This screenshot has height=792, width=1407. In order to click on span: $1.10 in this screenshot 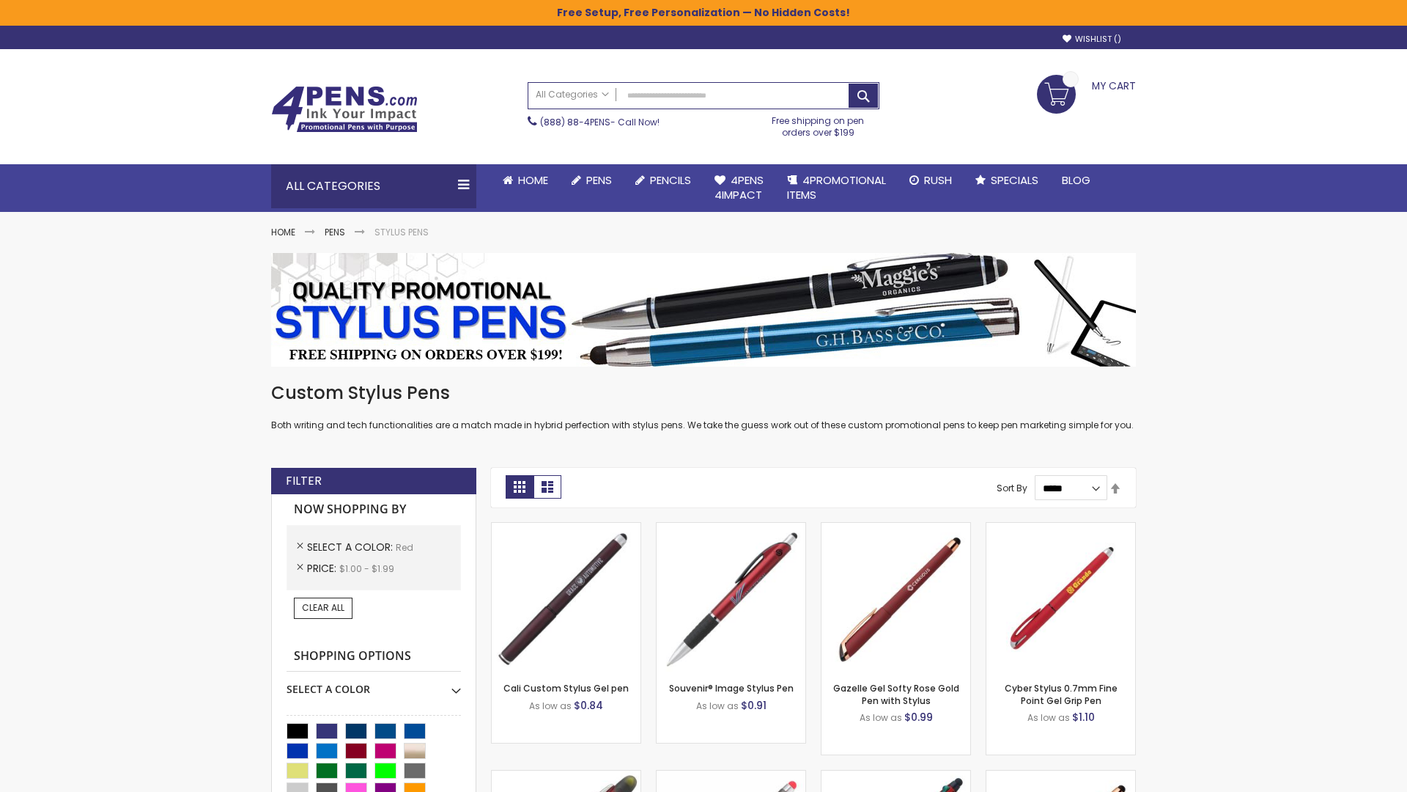, I will do `click(1083, 717)`.